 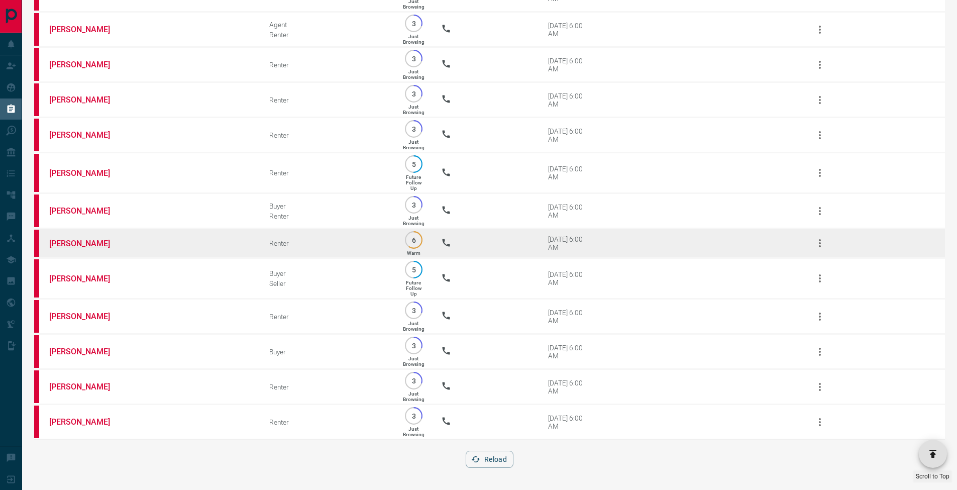 What do you see at coordinates (932, 476) in the screenshot?
I see `span: Scroll to Top` at bounding box center [932, 476].